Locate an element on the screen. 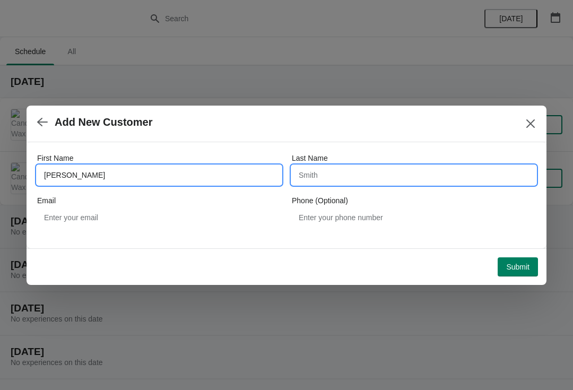  input: Smith is located at coordinates (414, 175).